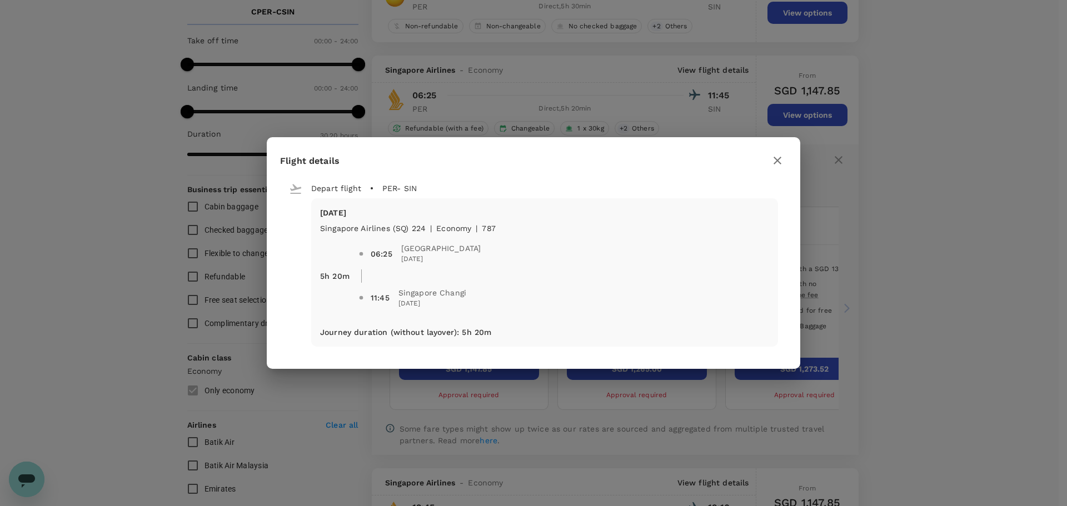 This screenshot has width=1067, height=506. Describe the element at coordinates (310, 161) in the screenshot. I see `span: Flight details` at that location.